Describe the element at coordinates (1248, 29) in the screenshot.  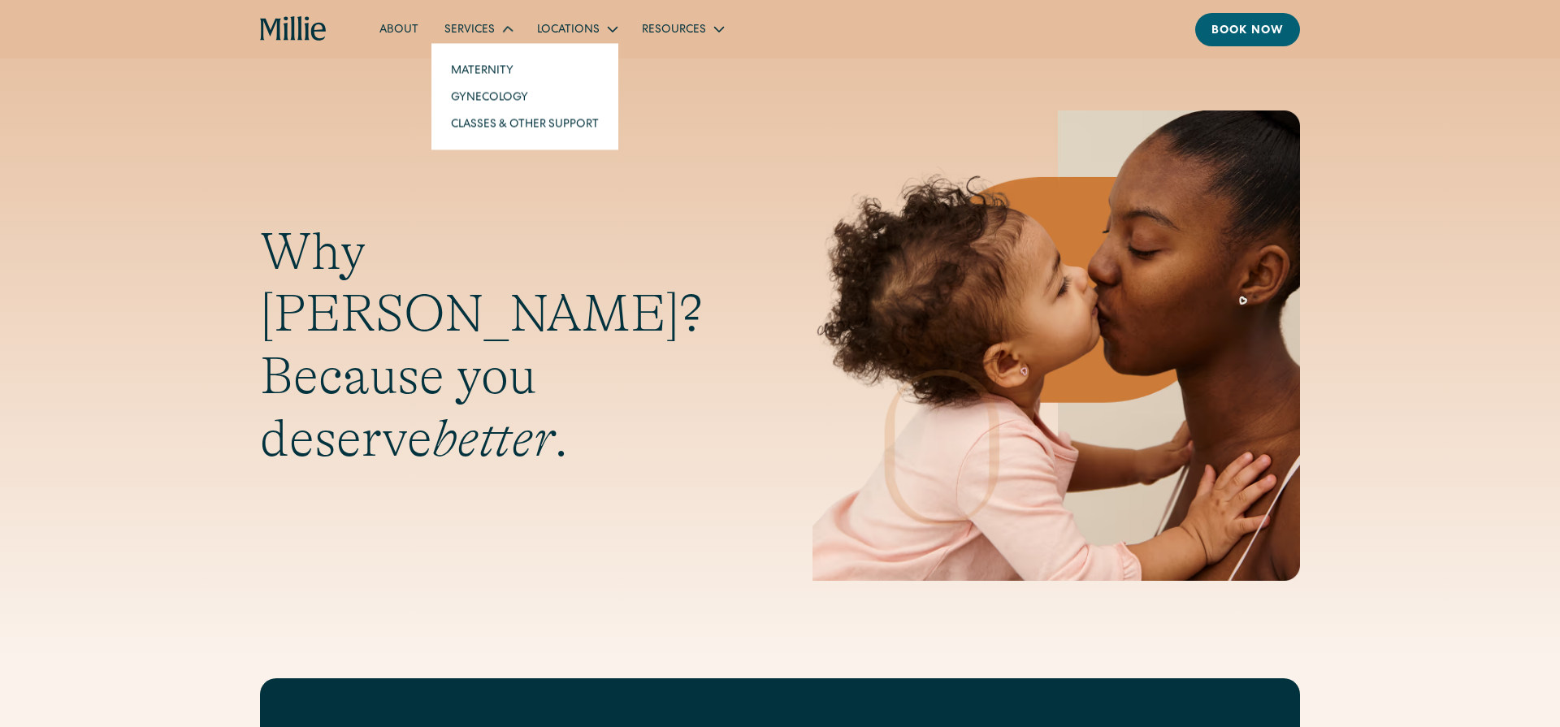
I see `a: Book now` at that location.